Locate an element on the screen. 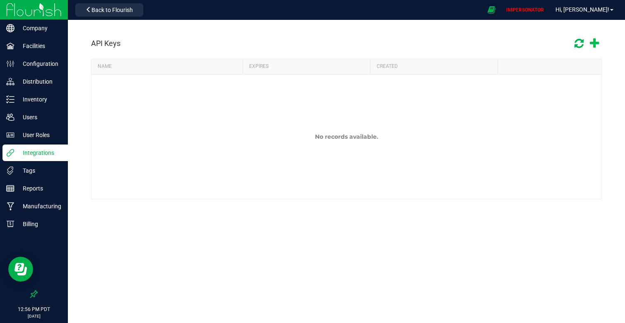 The height and width of the screenshot is (323, 625). inline-svg: Company is located at coordinates (10, 28).